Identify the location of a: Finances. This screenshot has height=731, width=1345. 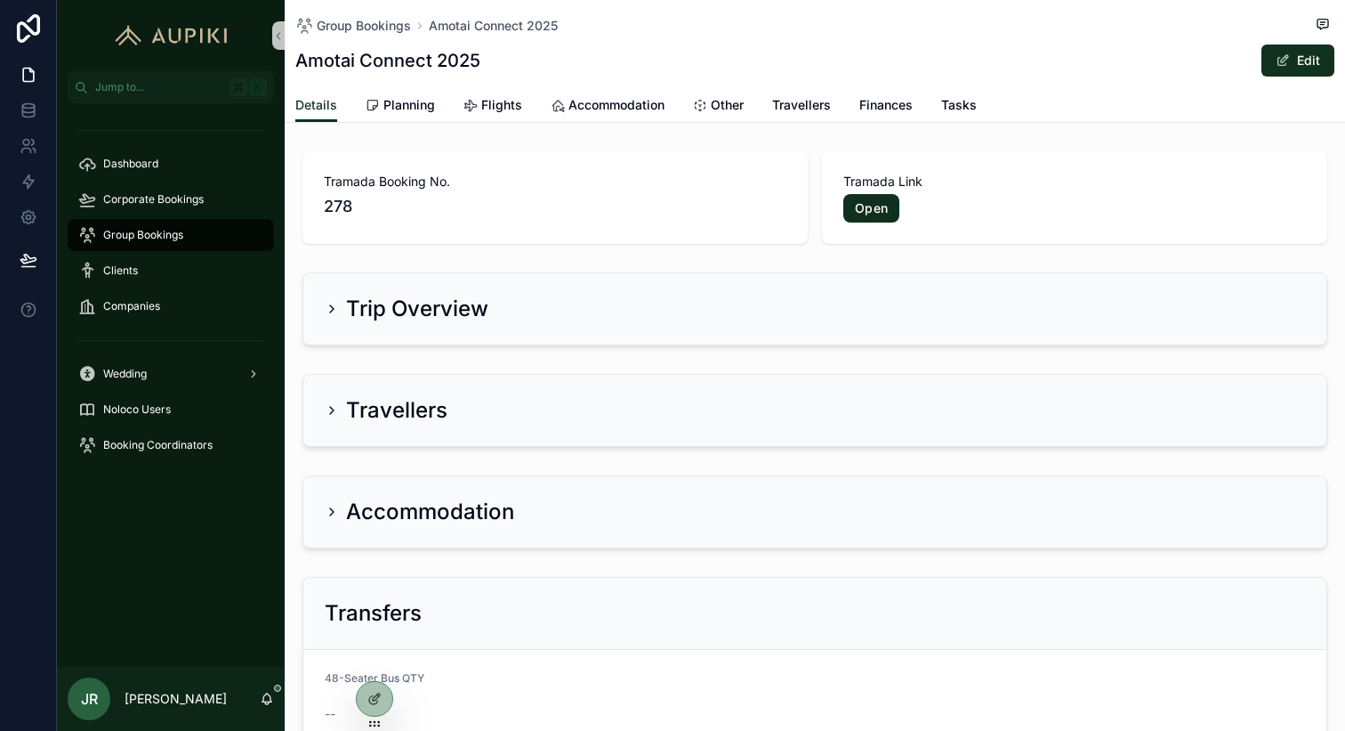
(886, 107).